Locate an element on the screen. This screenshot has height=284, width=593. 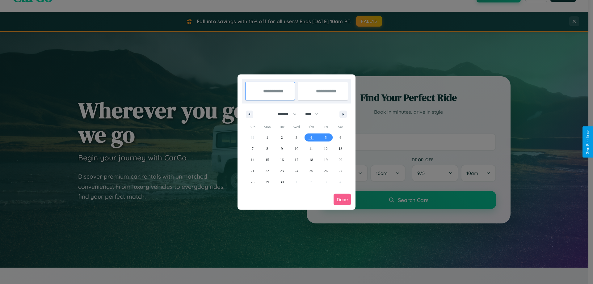
span: 17 is located at coordinates (297, 160).